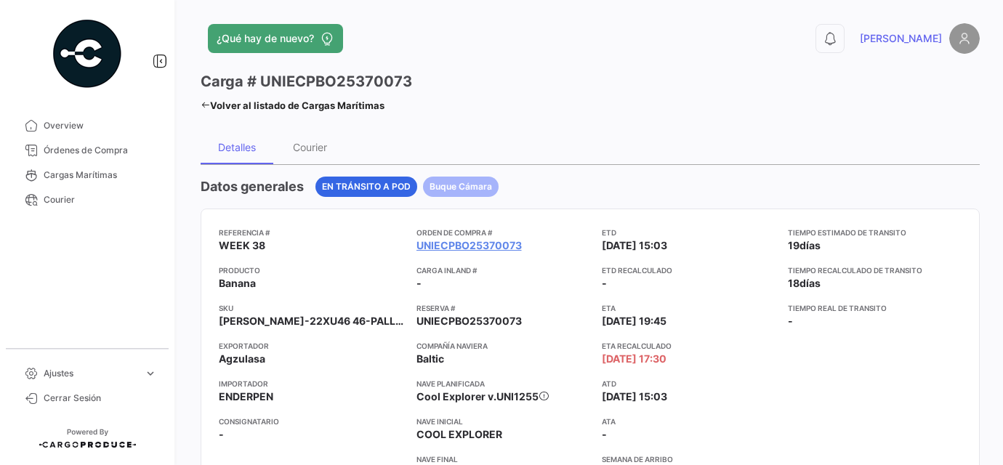 The width and height of the screenshot is (1003, 465). Describe the element at coordinates (689, 384) in the screenshot. I see `app-card-info-title: ATD` at that location.